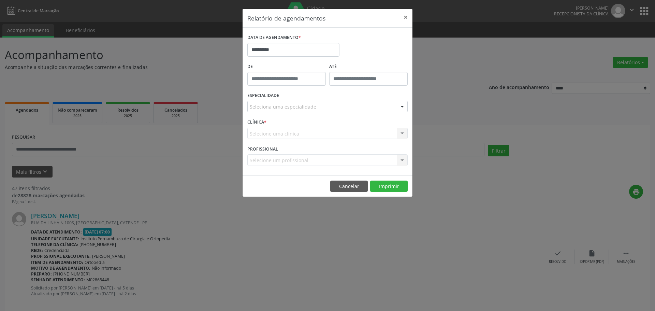 The height and width of the screenshot is (311, 655). Describe the element at coordinates (257, 122) in the screenshot. I see `label: CLÍNICA` at that location.